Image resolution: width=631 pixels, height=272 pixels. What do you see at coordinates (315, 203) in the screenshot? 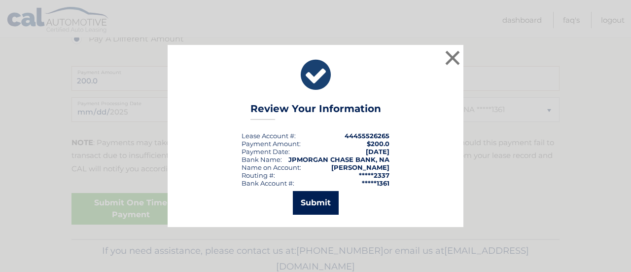
I see `button: Submit` at bounding box center [315, 203].